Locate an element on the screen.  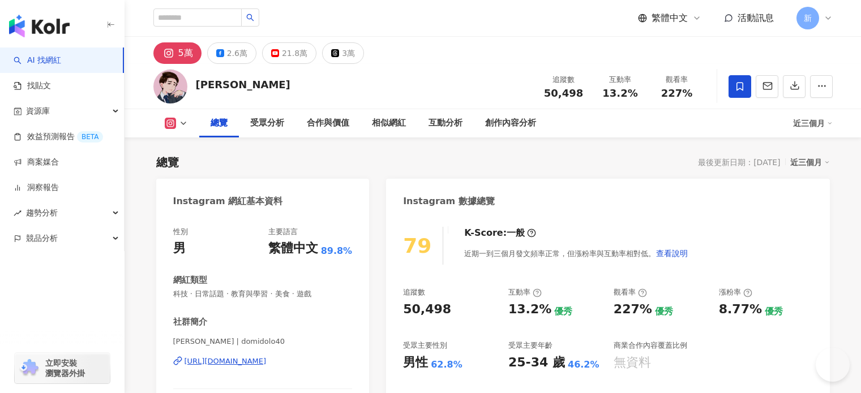
span: 立即安裝 瀏覽器外掛 is located at coordinates (65, 369).